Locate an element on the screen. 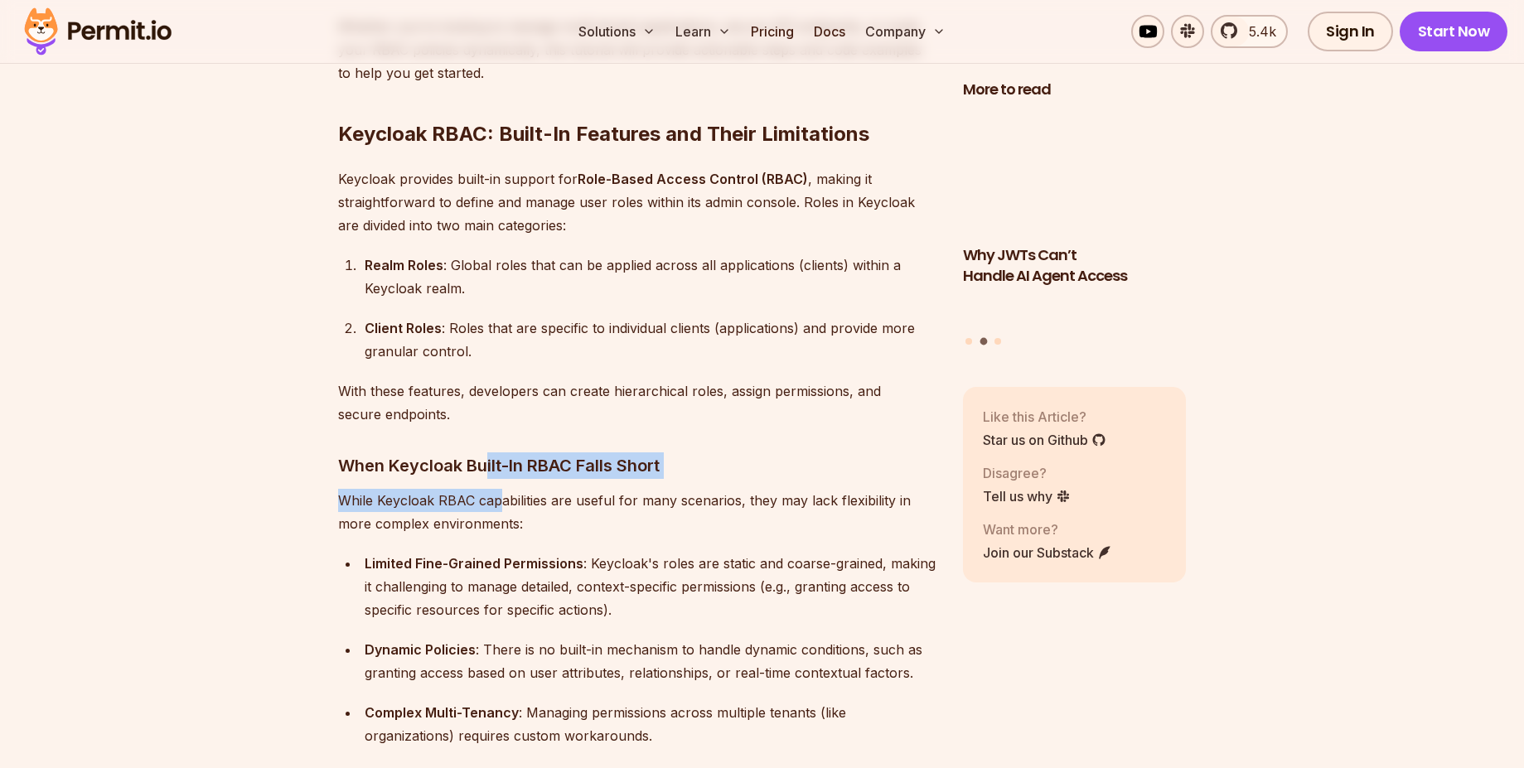  strong: Client Roles is located at coordinates (403, 328).